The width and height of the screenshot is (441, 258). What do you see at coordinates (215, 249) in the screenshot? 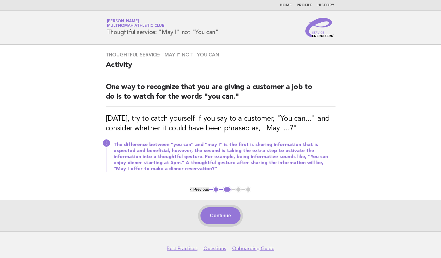
I see `a: Questions` at bounding box center [215, 249].